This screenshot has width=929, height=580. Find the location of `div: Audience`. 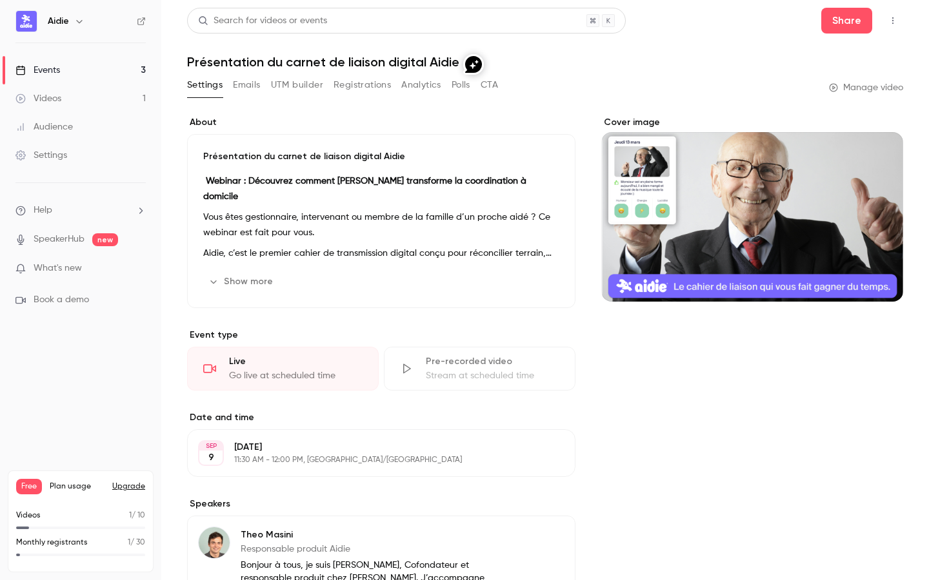

div: Audience is located at coordinates (44, 127).